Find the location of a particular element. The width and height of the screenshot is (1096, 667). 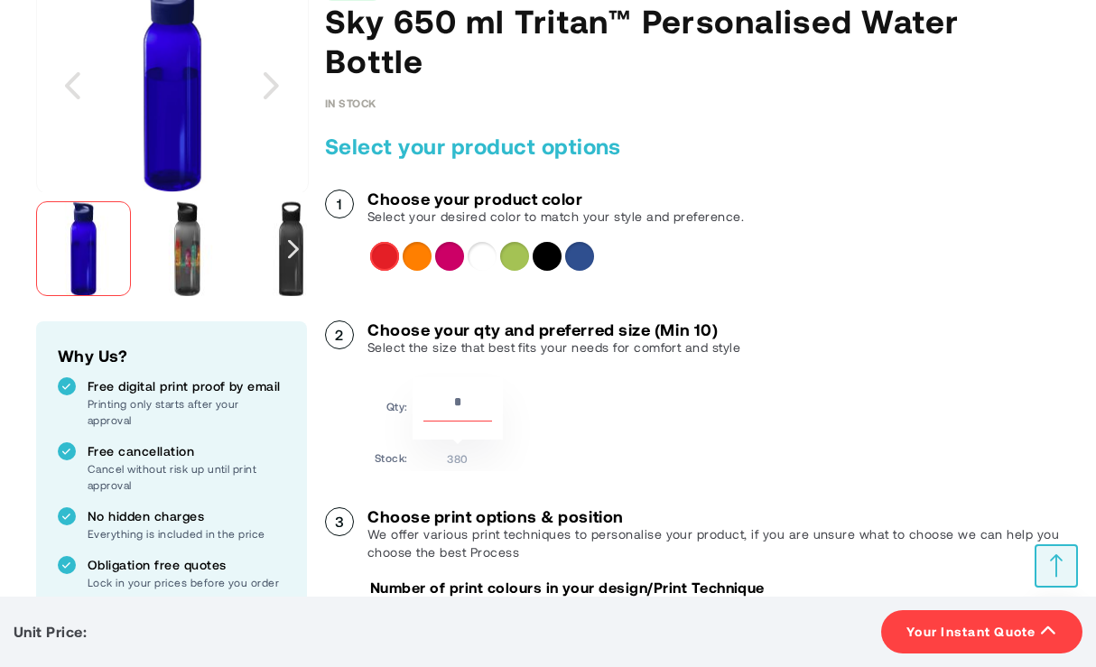

div: Magenta is located at coordinates (450, 256).